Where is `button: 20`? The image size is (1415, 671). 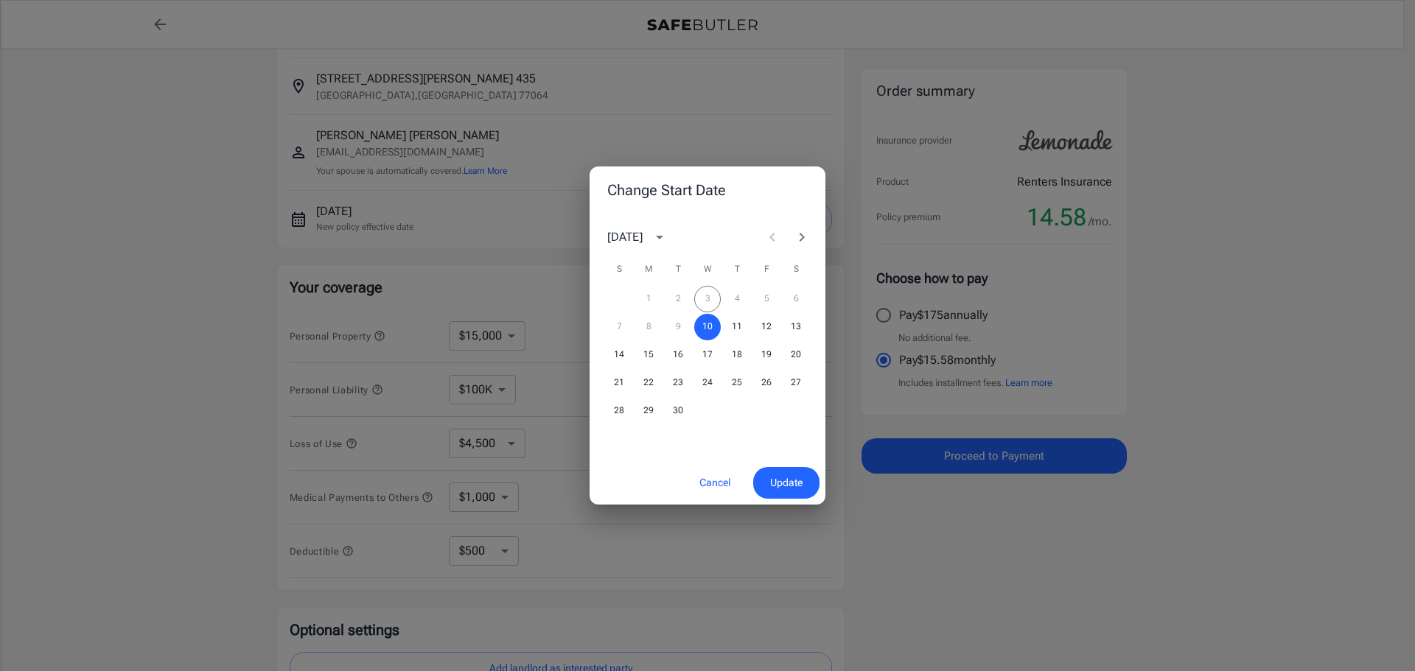 button: 20 is located at coordinates (796, 355).